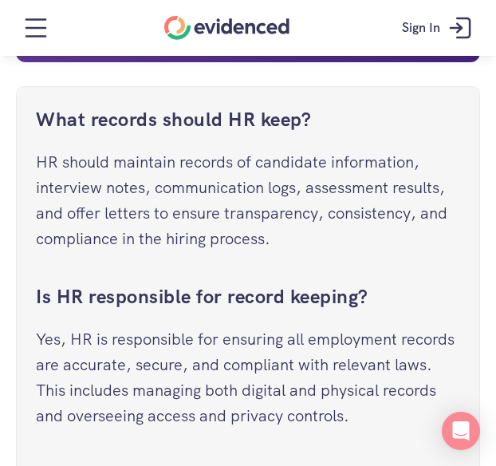 The height and width of the screenshot is (466, 496). I want to click on p: Yes, HR is responsible for ensuring all employment records are accurate, secure, and compliant wi..., so click(248, 377).